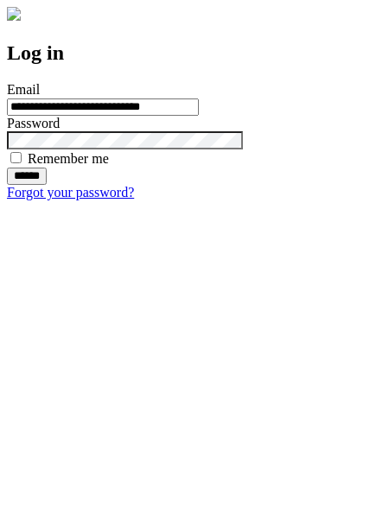 The width and height of the screenshot is (389, 520). I want to click on h2: Log in, so click(194, 53).